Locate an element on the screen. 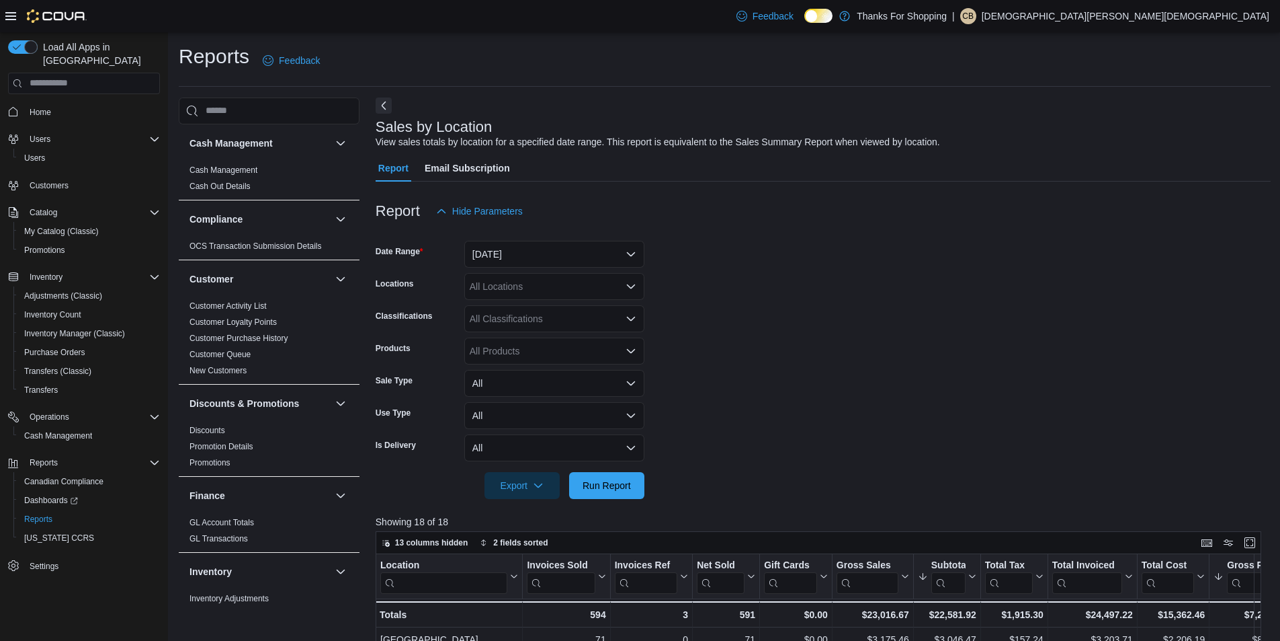 Image resolution: width=1280 pixels, height=641 pixels. span: CB is located at coordinates (968, 16).